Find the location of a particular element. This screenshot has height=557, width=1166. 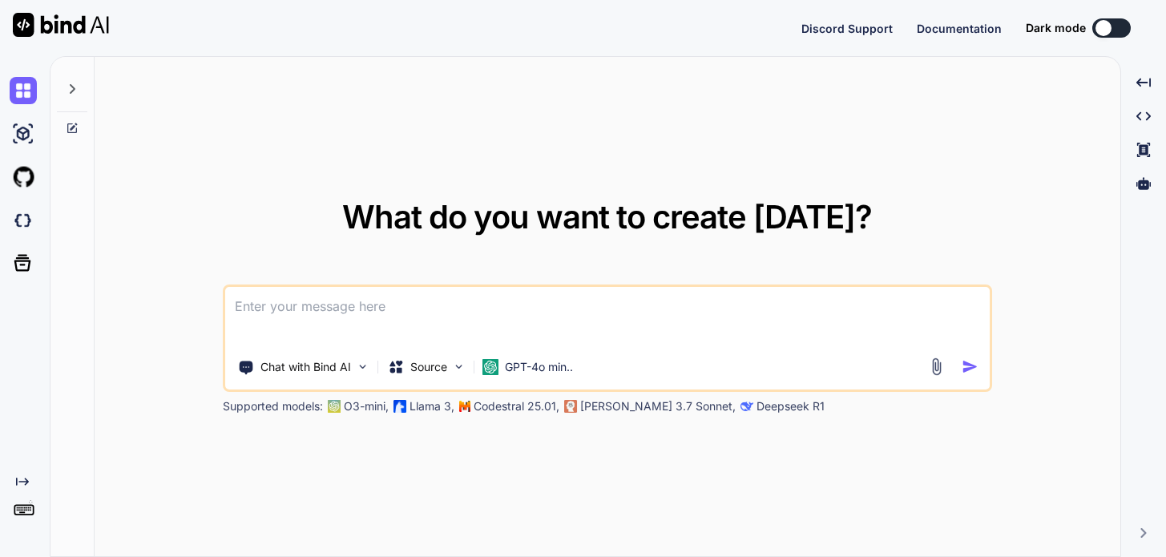

button: Documentation is located at coordinates (959, 28).